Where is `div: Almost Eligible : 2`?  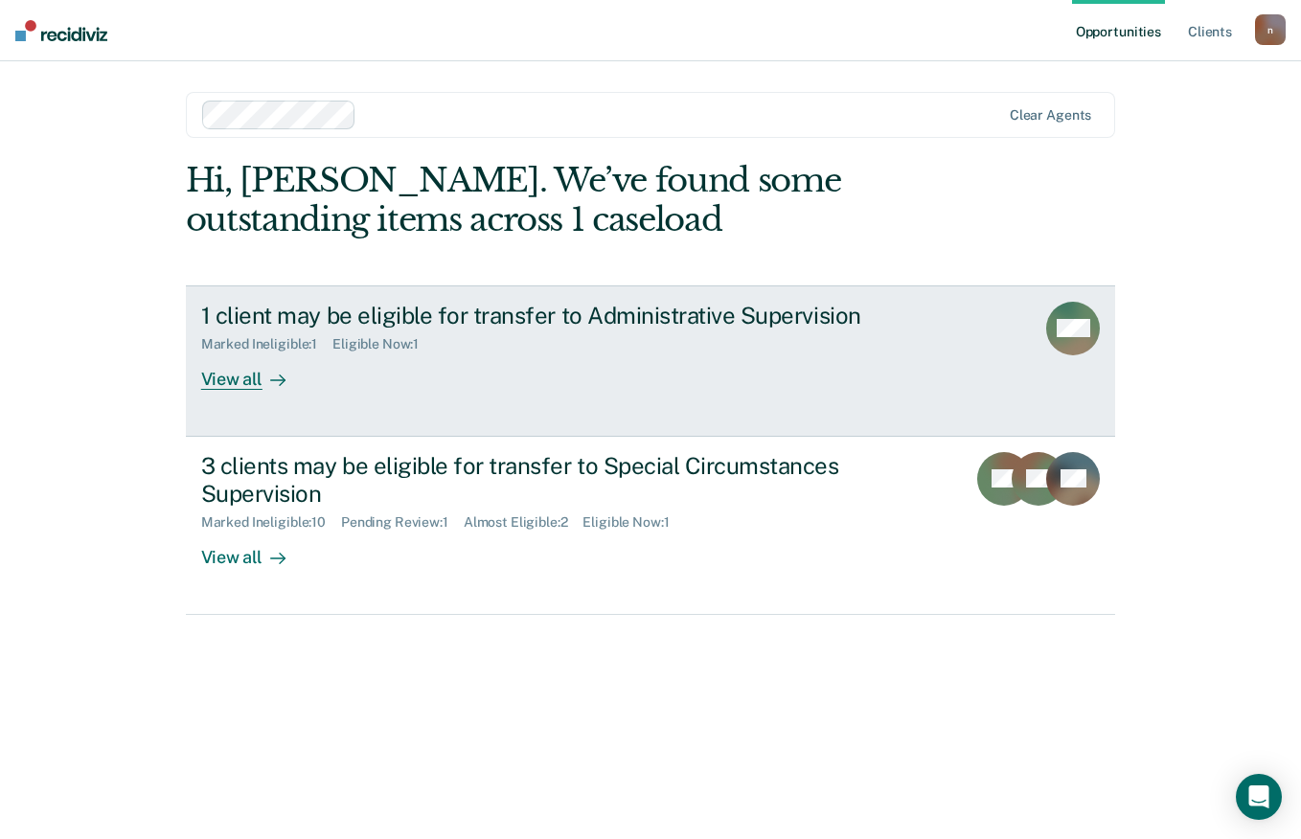
div: Almost Eligible : 2 is located at coordinates (523, 522).